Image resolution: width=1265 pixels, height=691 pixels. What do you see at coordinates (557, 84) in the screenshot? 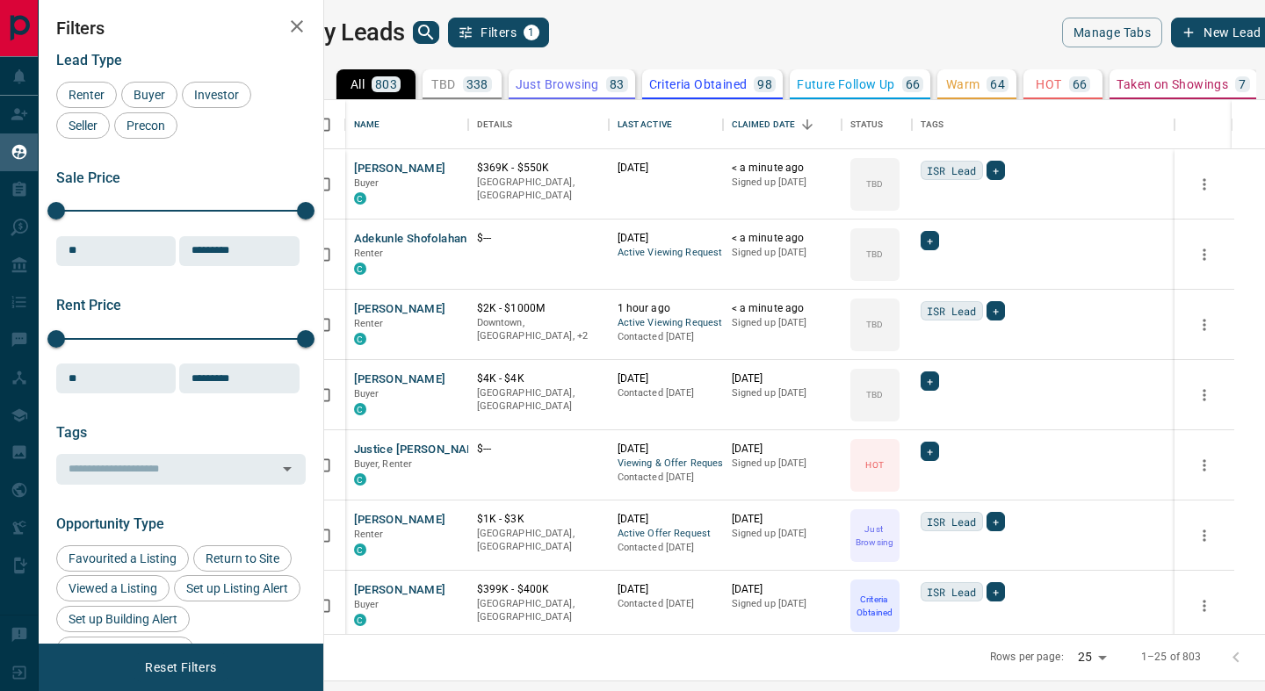
I see `p: Just Browsing` at bounding box center [557, 84].